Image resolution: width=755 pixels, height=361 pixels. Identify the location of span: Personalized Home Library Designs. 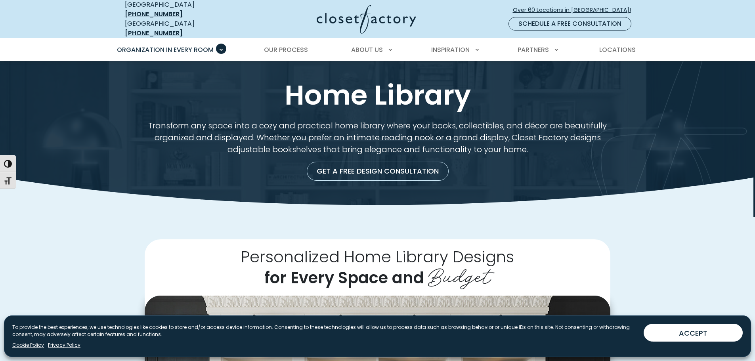
(377, 257).